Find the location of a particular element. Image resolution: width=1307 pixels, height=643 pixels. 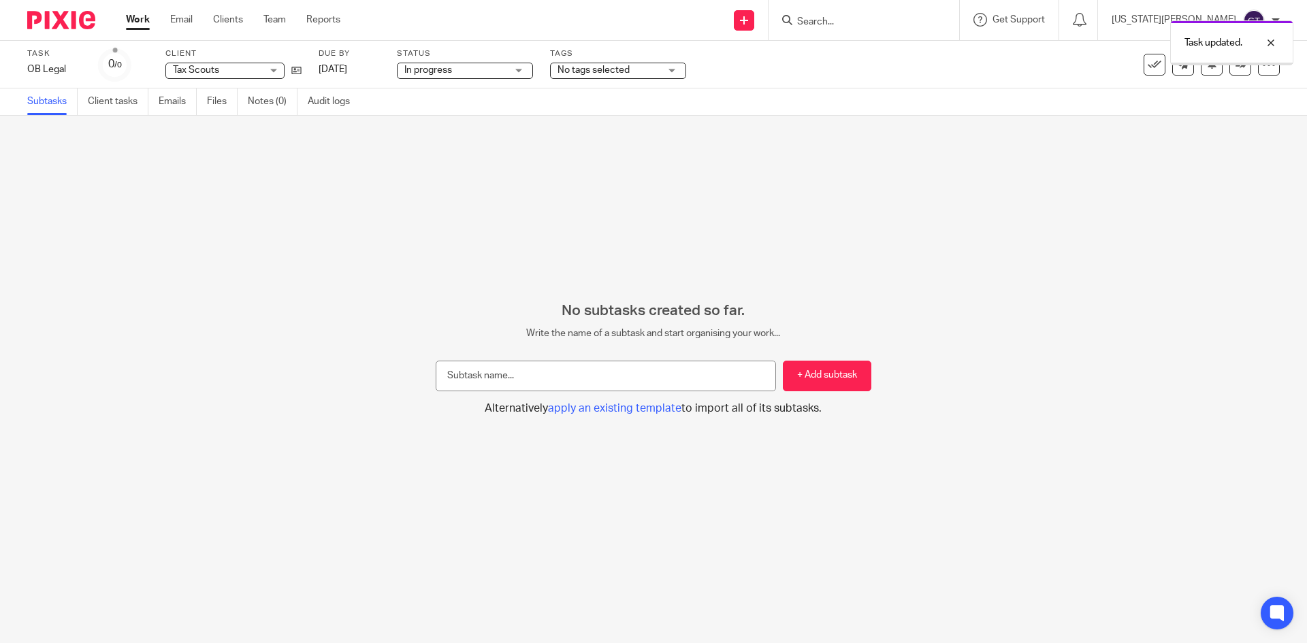

p: Write the name of a subtask and start organising your work... is located at coordinates (653, 333).